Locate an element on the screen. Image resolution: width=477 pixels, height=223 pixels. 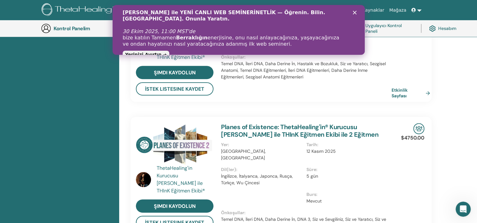
p: Yer: is located at coordinates (262, 145).